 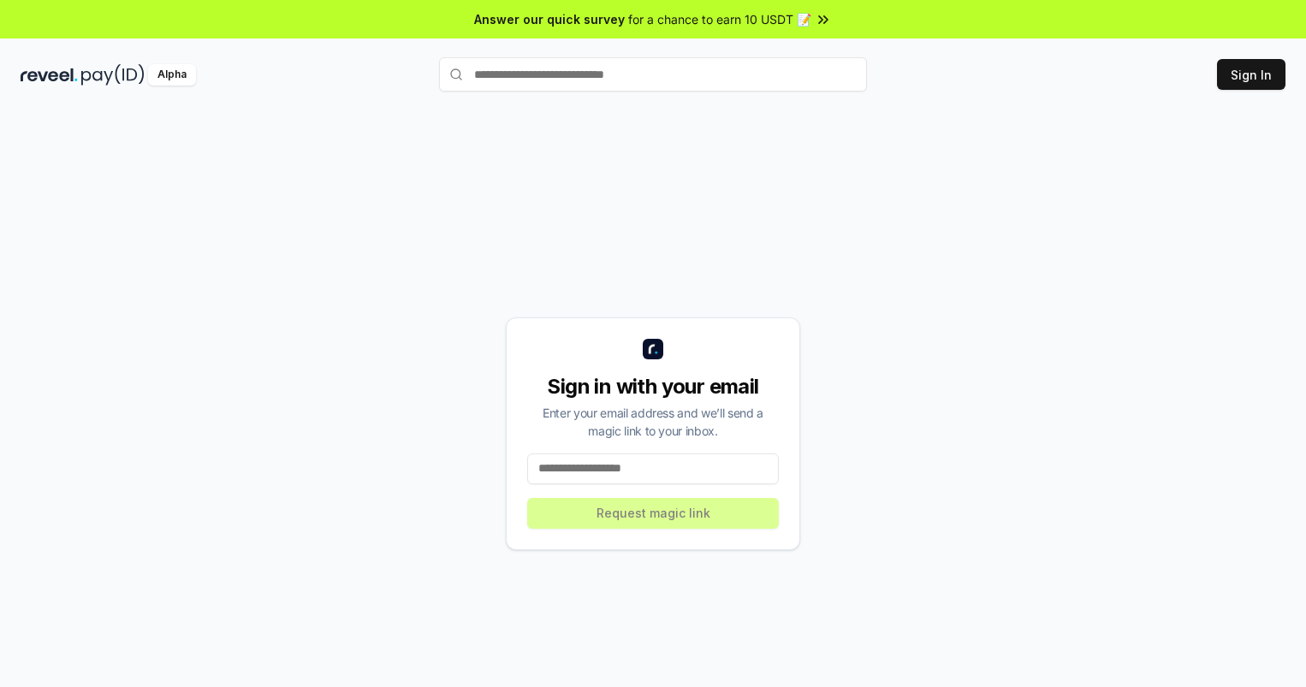 I want to click on span: Answer our quick survey, so click(x=549, y=19).